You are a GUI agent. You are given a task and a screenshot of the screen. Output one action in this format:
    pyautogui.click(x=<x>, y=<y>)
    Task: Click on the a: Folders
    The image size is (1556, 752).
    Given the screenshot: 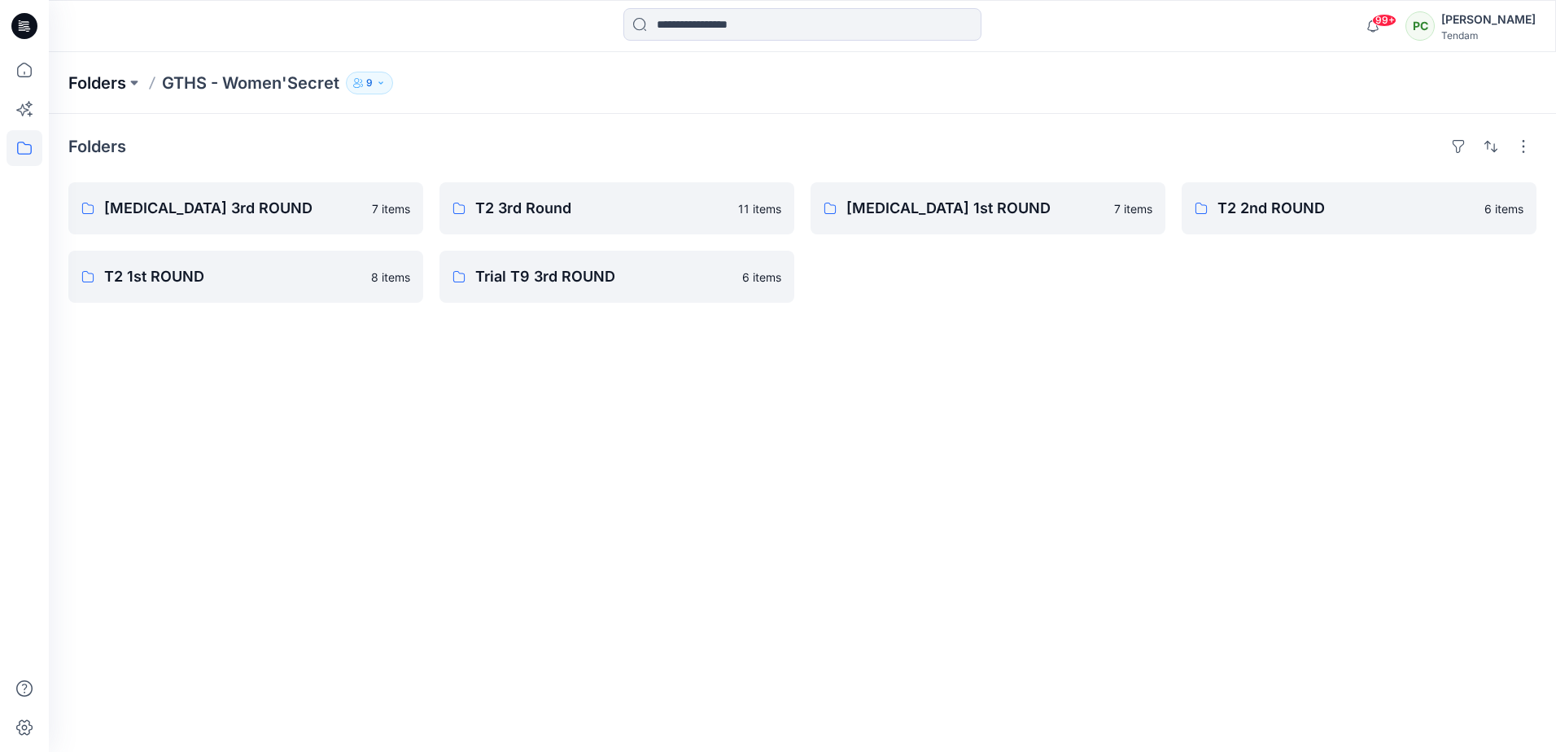 What is the action you would take?
    pyautogui.click(x=97, y=83)
    